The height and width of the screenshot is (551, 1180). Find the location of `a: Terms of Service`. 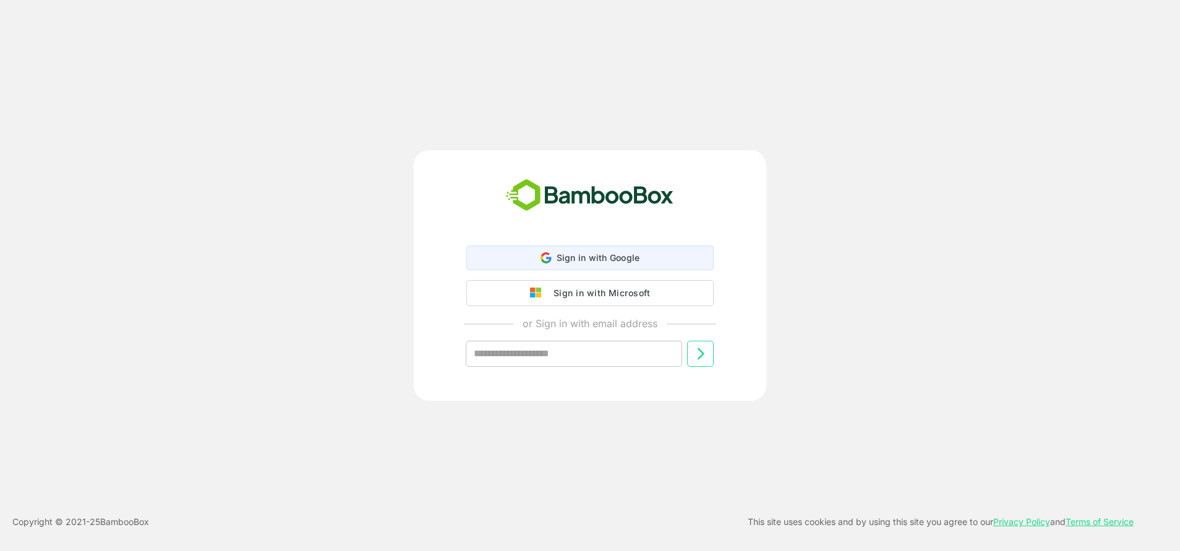

a: Terms of Service is located at coordinates (1100, 521).